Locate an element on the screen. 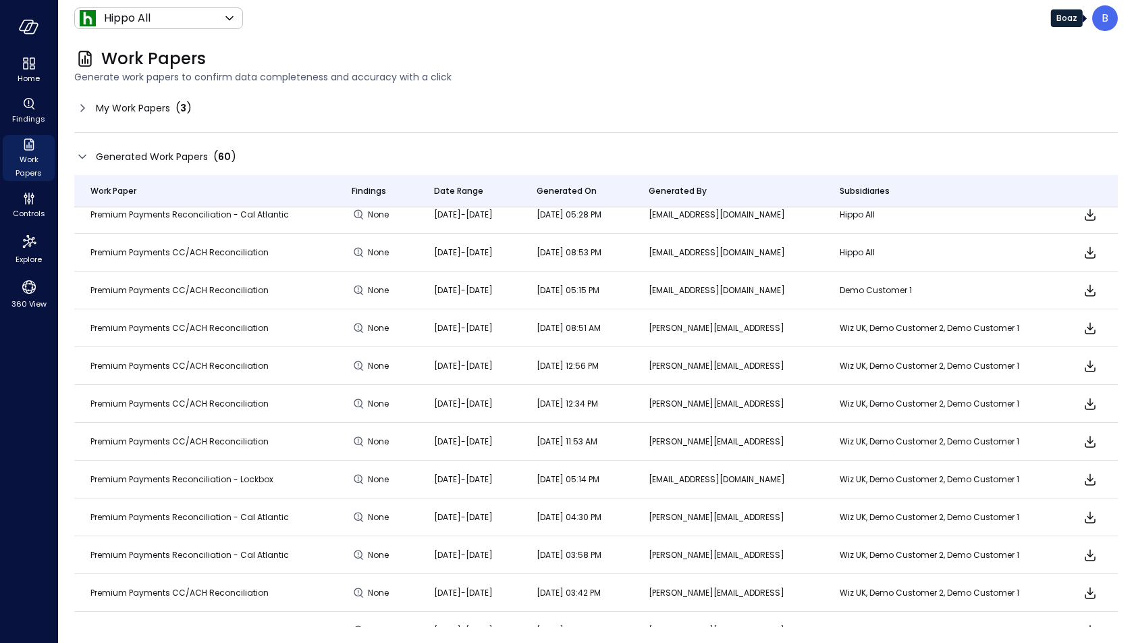 The width and height of the screenshot is (1134, 643). span: 3 is located at coordinates (183, 108).